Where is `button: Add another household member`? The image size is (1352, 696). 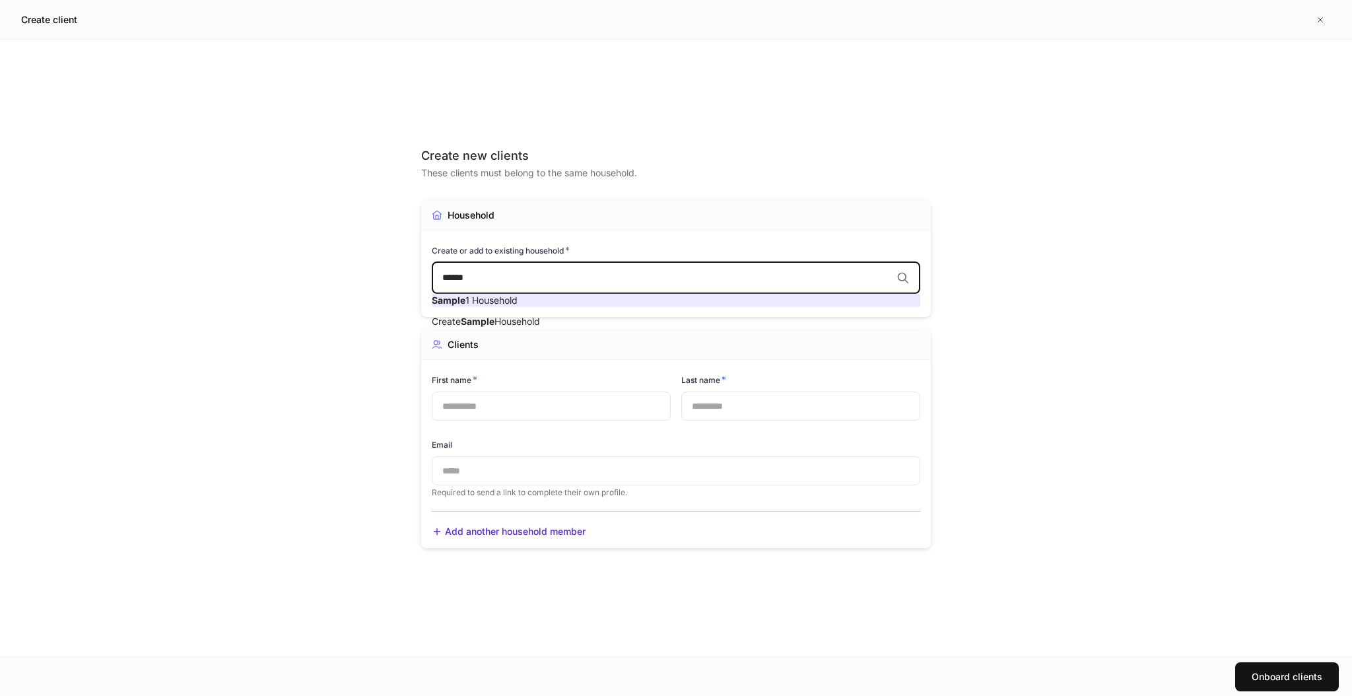
button: Add another household member is located at coordinates (508, 532).